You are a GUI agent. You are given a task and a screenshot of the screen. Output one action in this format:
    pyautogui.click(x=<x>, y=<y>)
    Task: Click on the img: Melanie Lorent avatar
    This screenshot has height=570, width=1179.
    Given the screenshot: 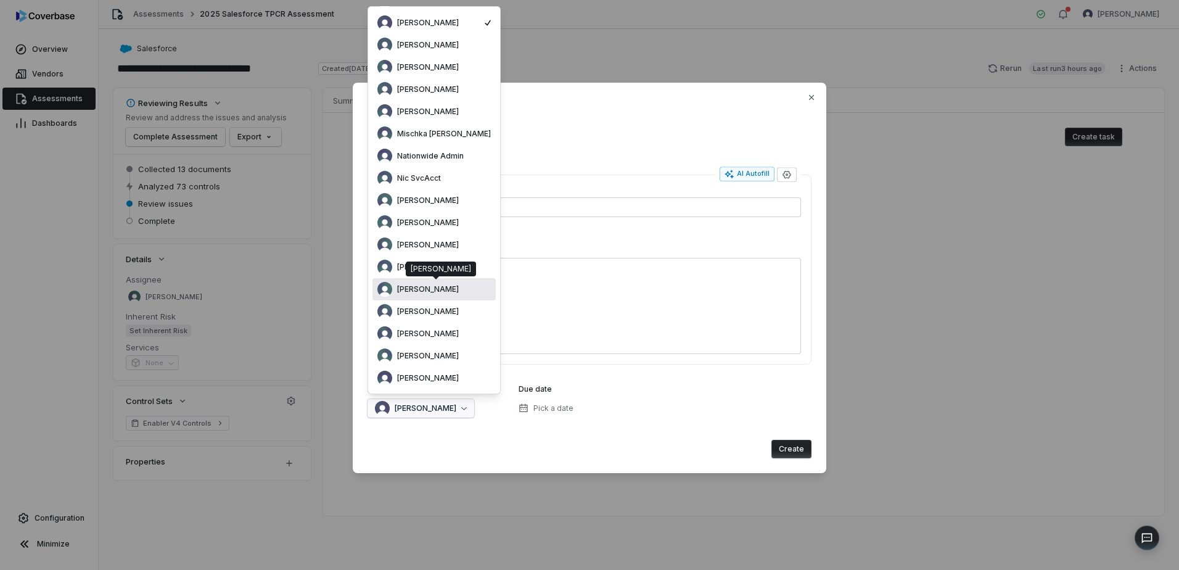 What is the action you would take?
    pyautogui.click(x=385, y=89)
    